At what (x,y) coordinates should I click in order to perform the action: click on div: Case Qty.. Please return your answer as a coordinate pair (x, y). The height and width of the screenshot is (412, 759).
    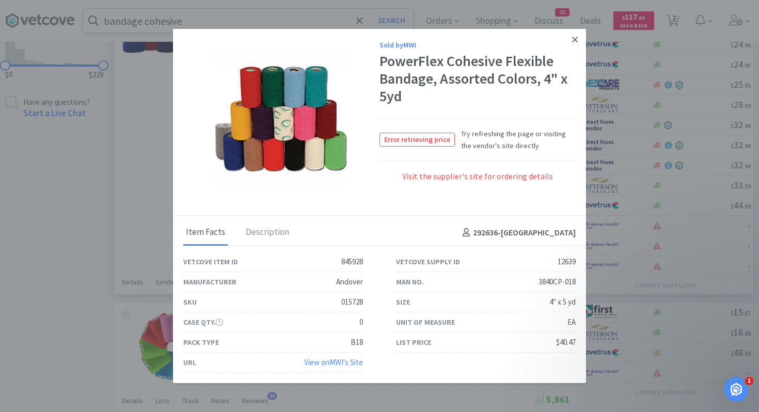
    Looking at the image, I should click on (203, 322).